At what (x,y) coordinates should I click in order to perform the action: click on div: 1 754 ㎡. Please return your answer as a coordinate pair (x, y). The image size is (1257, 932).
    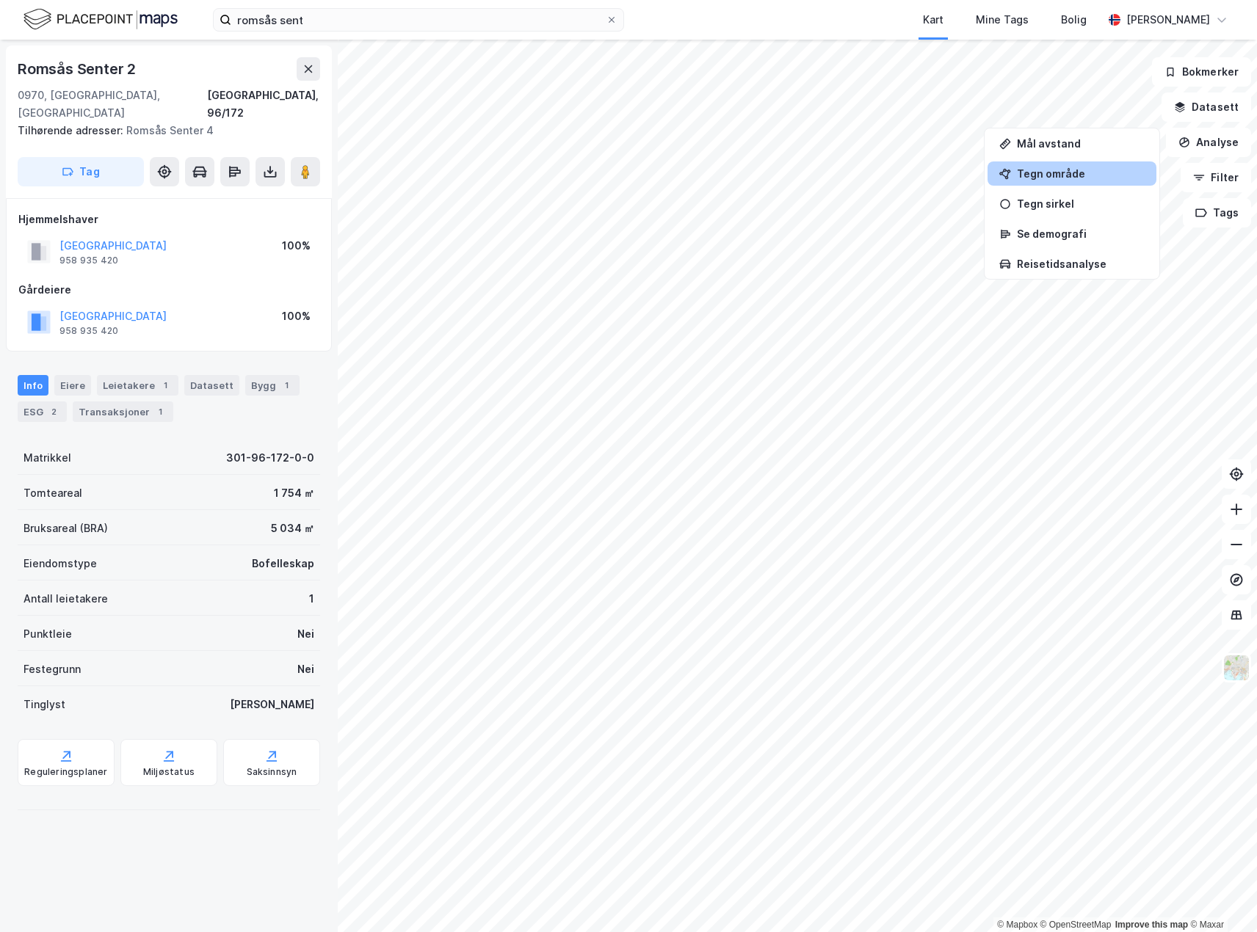
    Looking at the image, I should click on (294, 493).